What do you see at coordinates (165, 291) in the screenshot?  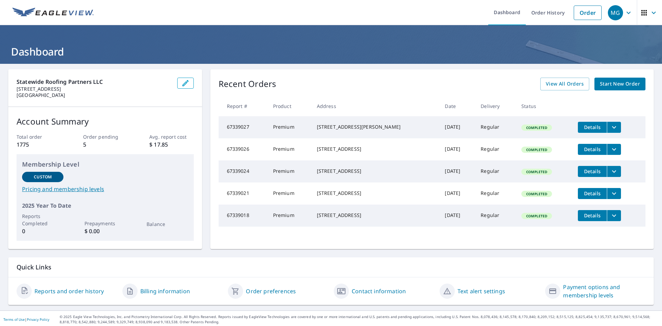 I see `a: Billing information` at bounding box center [165, 291].